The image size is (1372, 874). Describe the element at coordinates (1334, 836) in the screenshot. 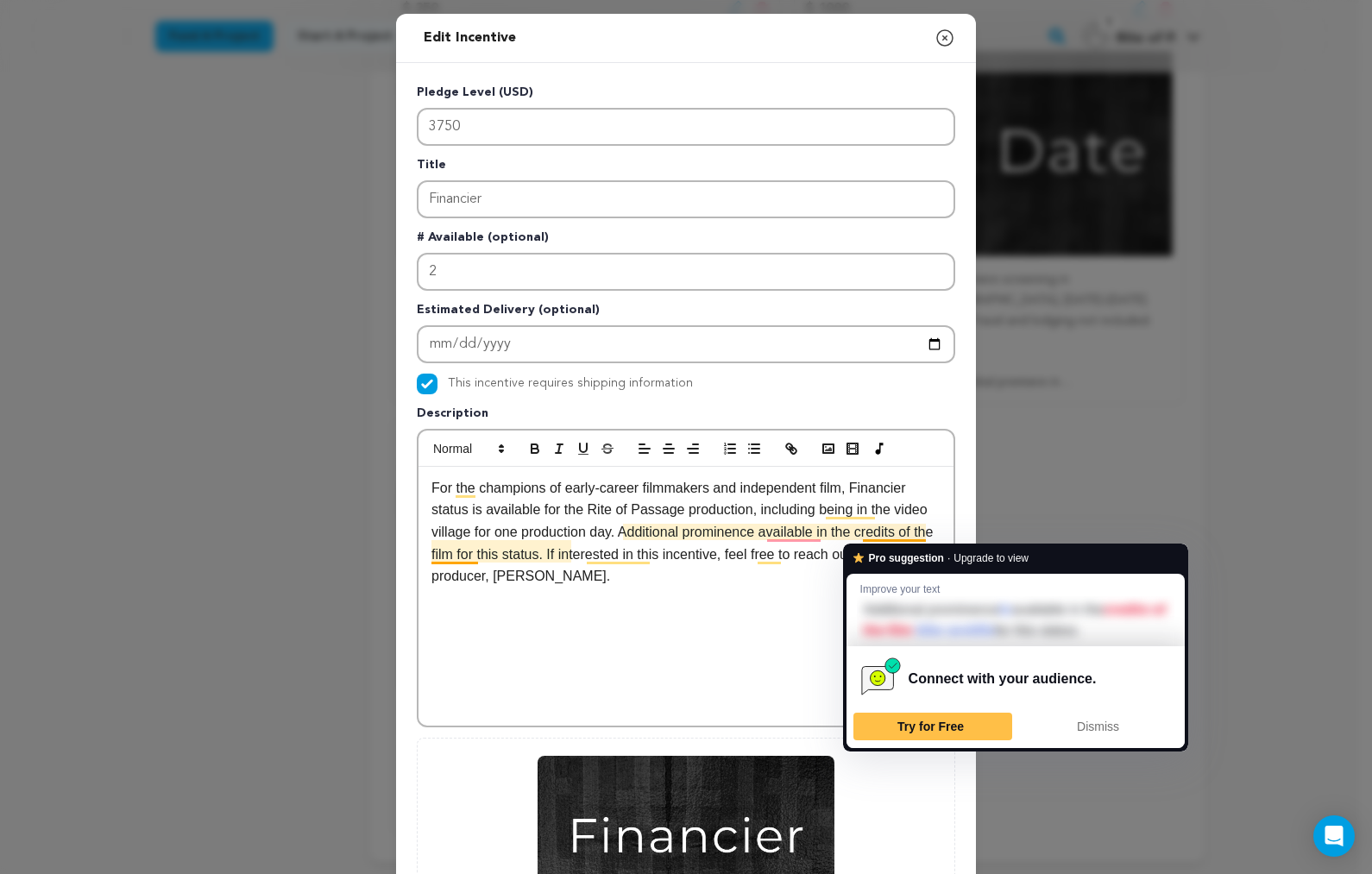

I see `div: Open Intercom Messenger` at that location.